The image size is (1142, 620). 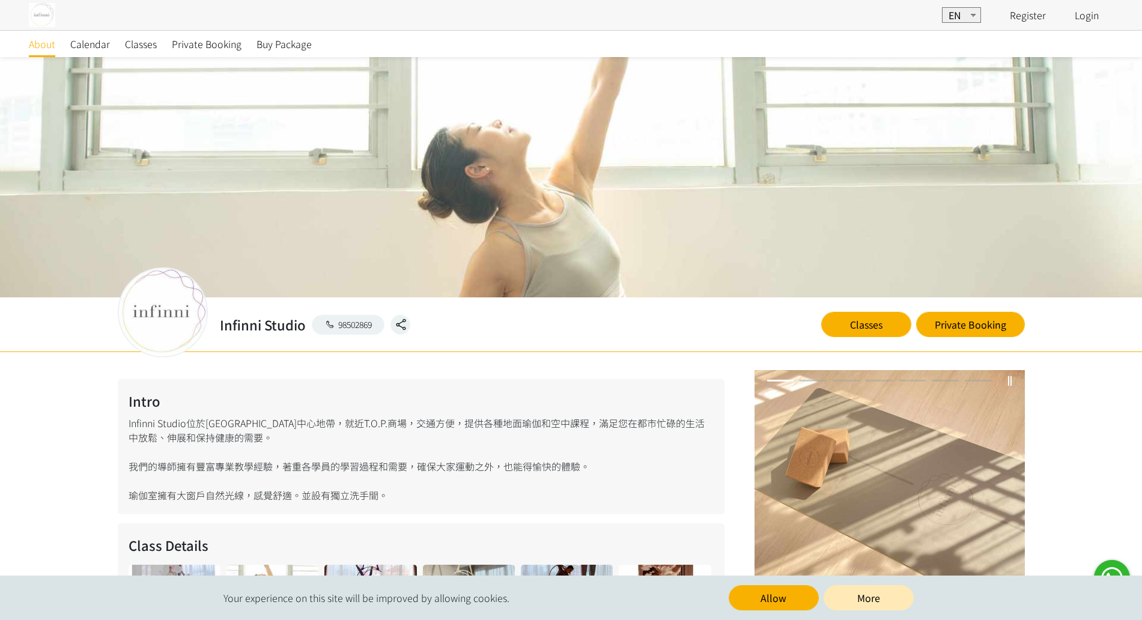 What do you see at coordinates (1028, 15) in the screenshot?
I see `a: Register` at bounding box center [1028, 15].